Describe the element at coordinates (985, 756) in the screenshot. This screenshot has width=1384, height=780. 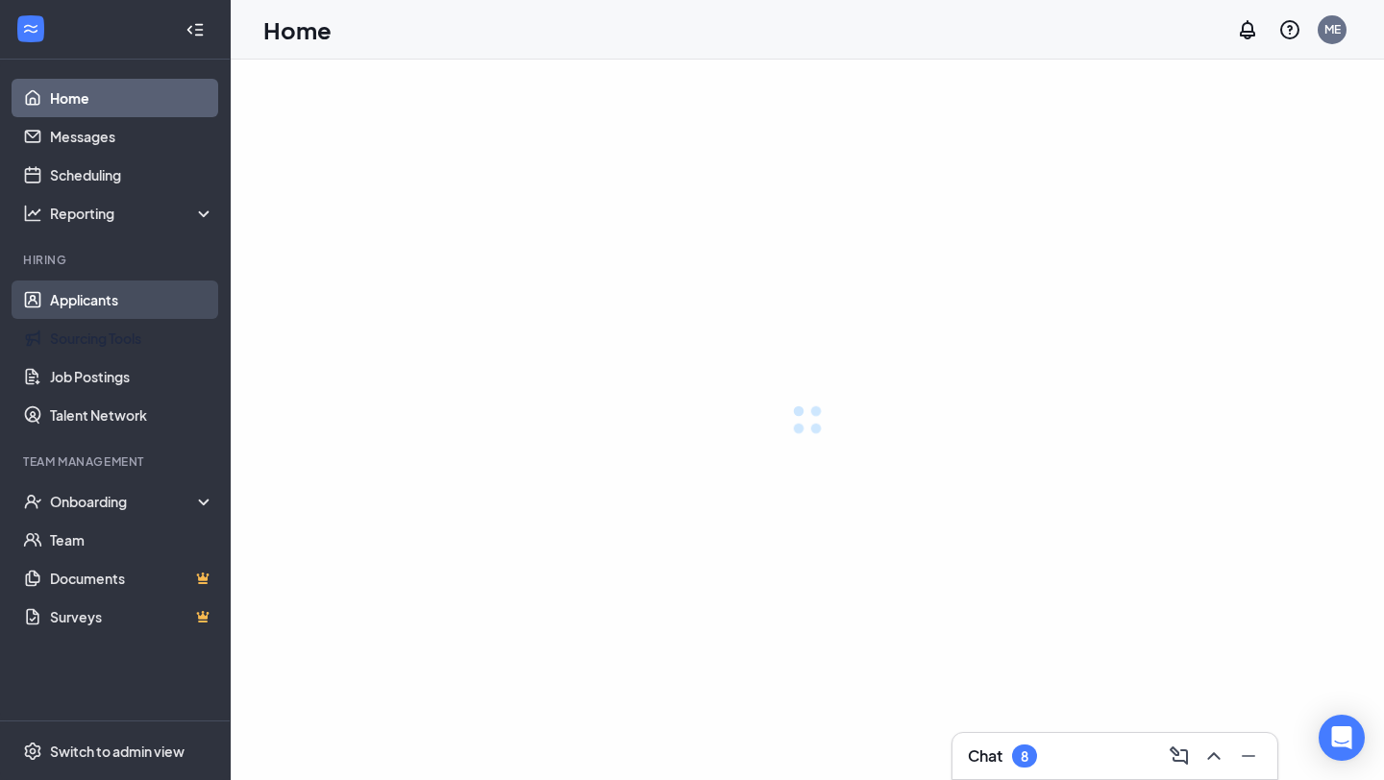
I see `h3: Chat` at that location.